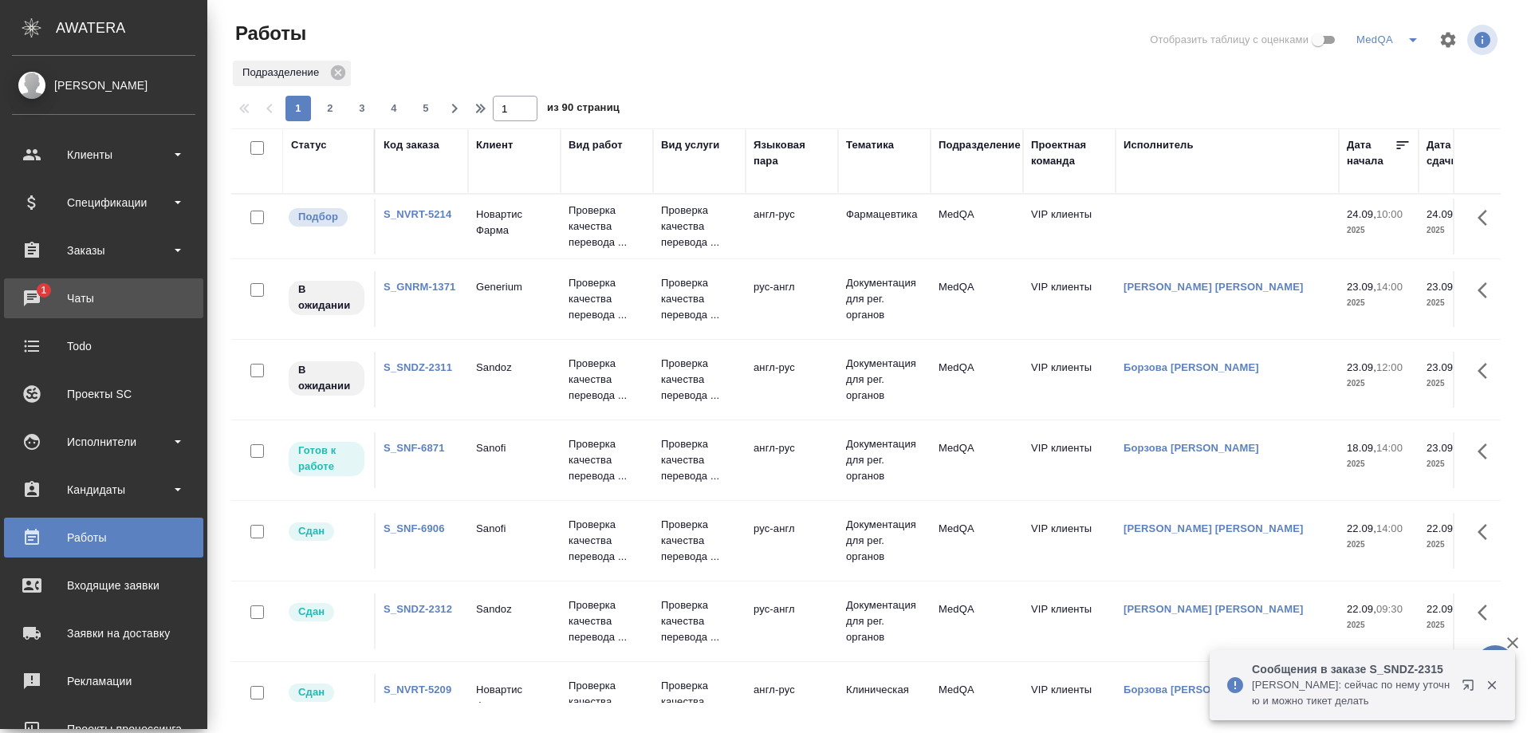 The image size is (1531, 733). What do you see at coordinates (104, 155) in the screenshot?
I see `div: Клиенты` at bounding box center [104, 155].